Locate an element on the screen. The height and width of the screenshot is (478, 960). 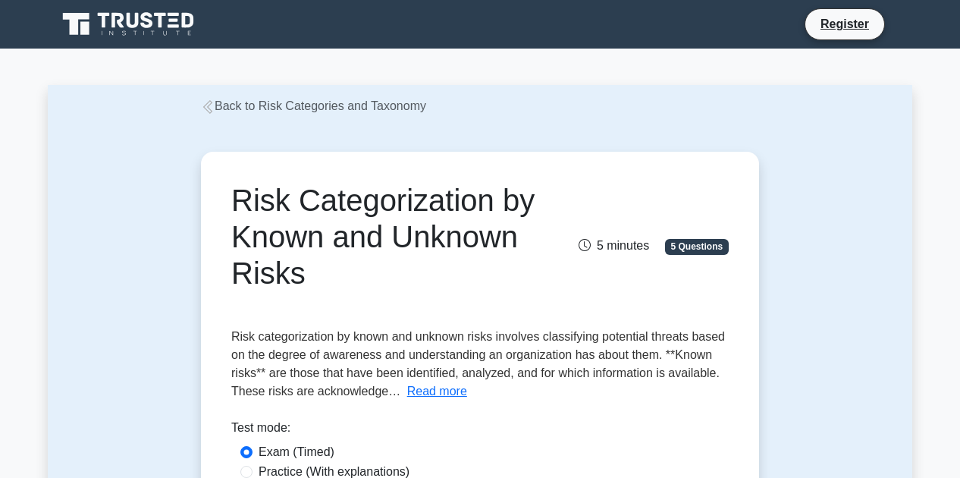
span: 5 Questions is located at coordinates (697, 247).